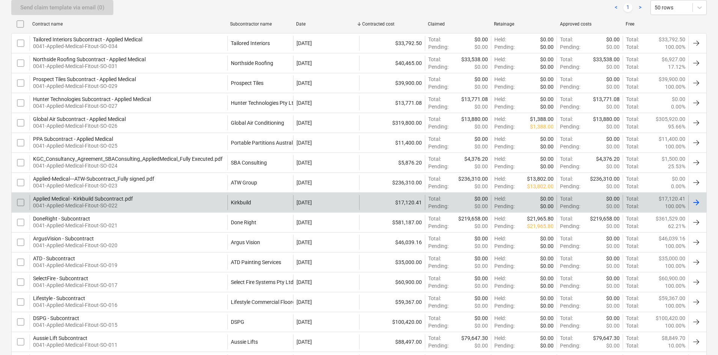 The height and width of the screenshot is (355, 718). Describe the element at coordinates (672, 278) in the screenshot. I see `p: $60,900.00` at that location.